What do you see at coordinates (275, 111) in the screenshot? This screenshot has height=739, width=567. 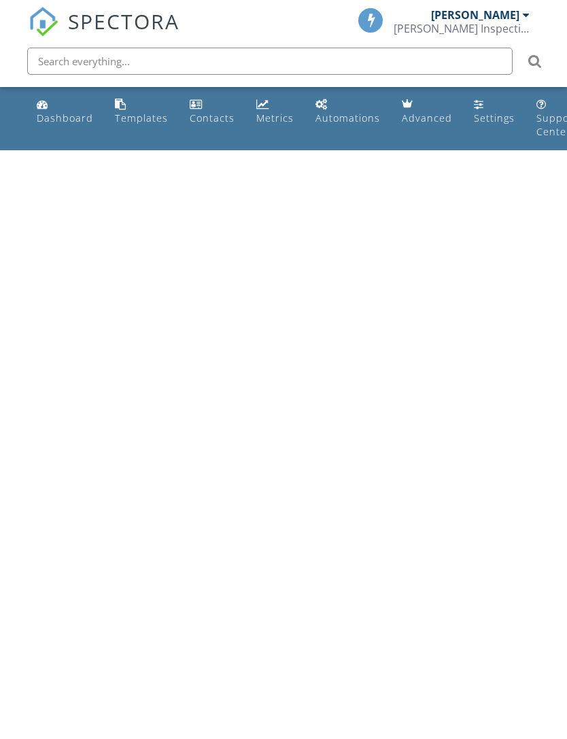 I see `a: Metrics` at bounding box center [275, 111].